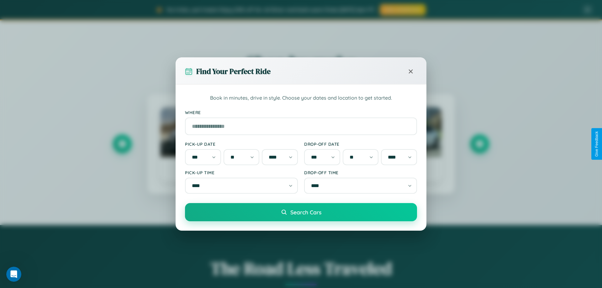 This screenshot has height=288, width=602. Describe the element at coordinates (241, 172) in the screenshot. I see `label: Pick-up Time` at that location.